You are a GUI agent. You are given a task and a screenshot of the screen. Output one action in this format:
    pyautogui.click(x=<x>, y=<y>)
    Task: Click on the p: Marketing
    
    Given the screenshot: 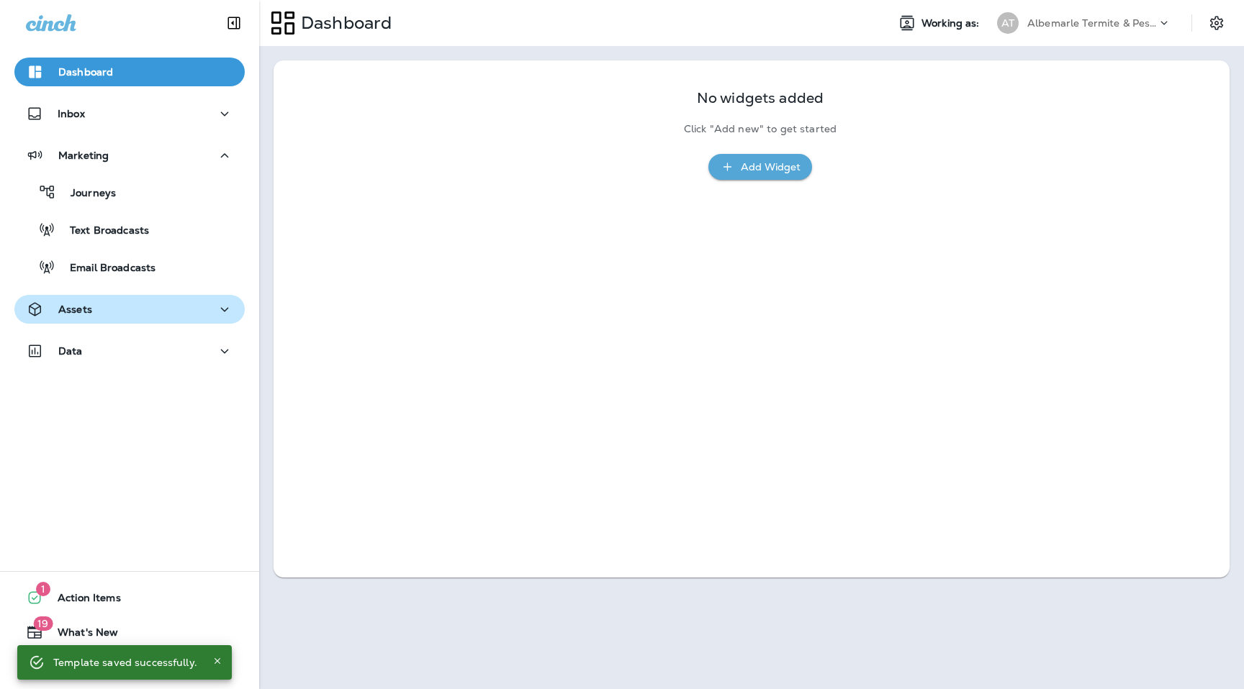 What is the action you would take?
    pyautogui.click(x=83, y=155)
    